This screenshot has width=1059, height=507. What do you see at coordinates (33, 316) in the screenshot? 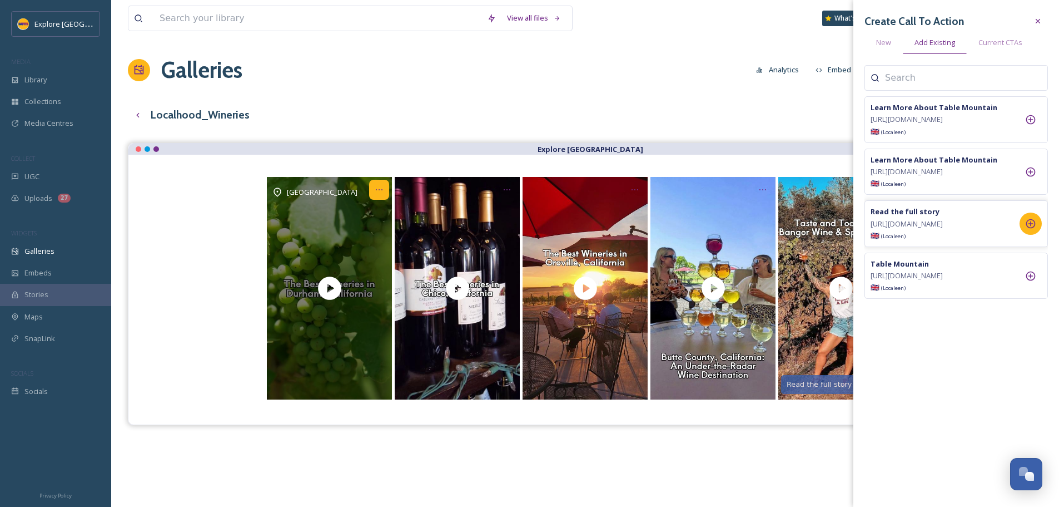
I see `span: Maps` at bounding box center [33, 316].